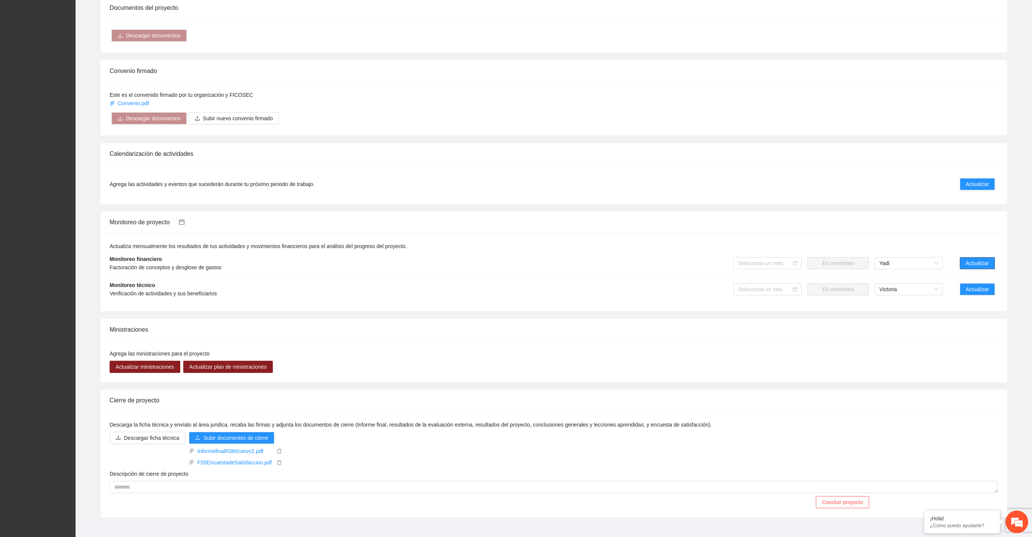  Describe the element at coordinates (554, 71) in the screenshot. I see `div: Convenio firmado` at that location.